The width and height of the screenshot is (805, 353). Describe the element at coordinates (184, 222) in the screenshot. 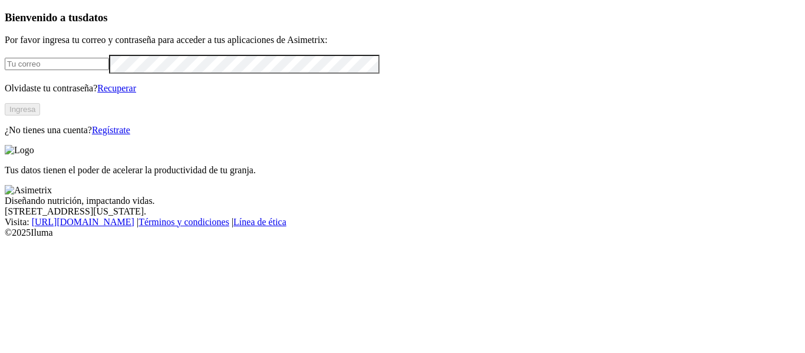

I see `a: Términos y condiciones` at that location.